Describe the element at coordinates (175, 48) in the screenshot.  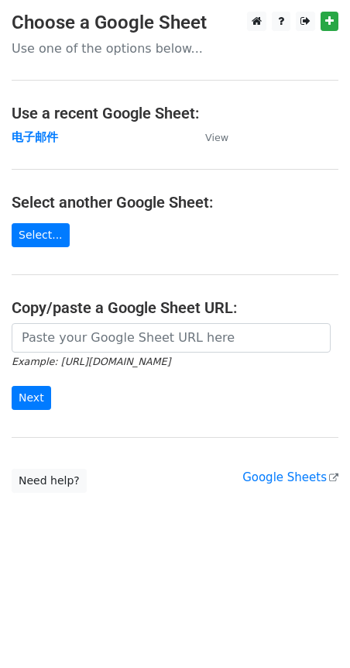
I see `p: Use one of the options below...` at that location.